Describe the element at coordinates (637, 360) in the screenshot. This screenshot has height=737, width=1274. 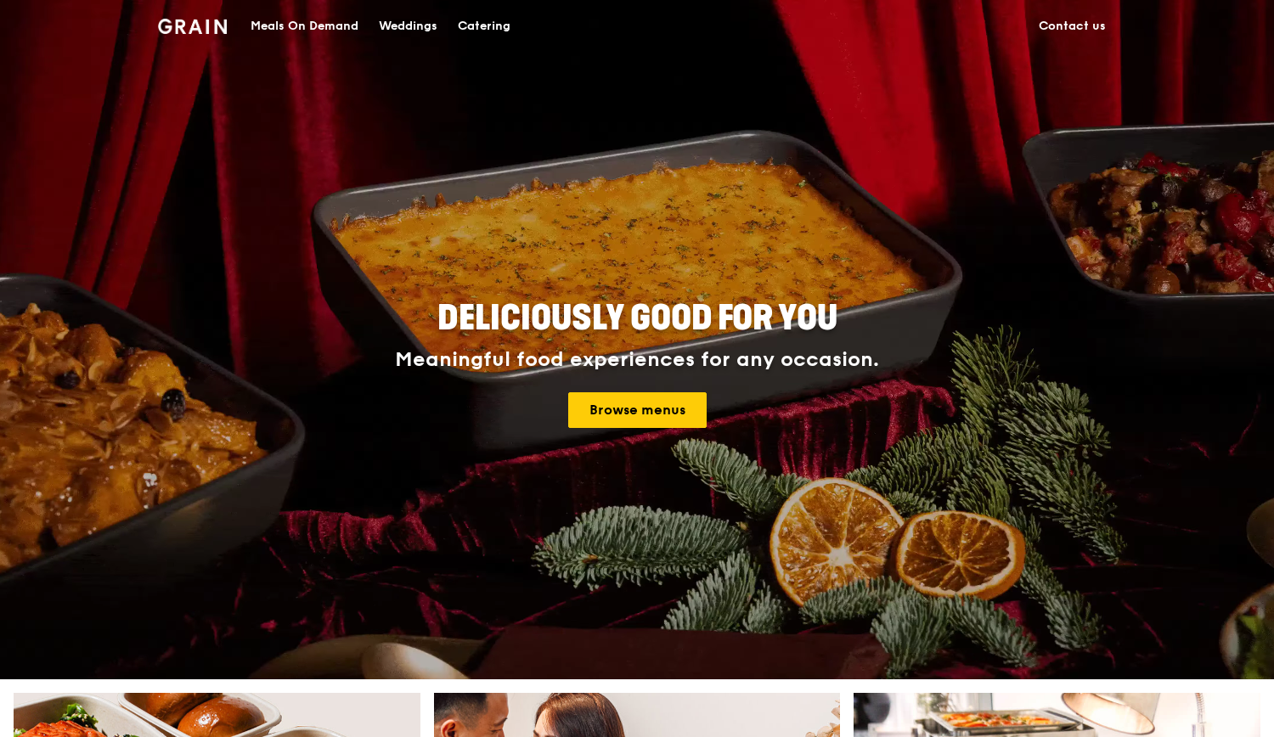
I see `div: Meaningful food experiences for any occasion.` at that location.